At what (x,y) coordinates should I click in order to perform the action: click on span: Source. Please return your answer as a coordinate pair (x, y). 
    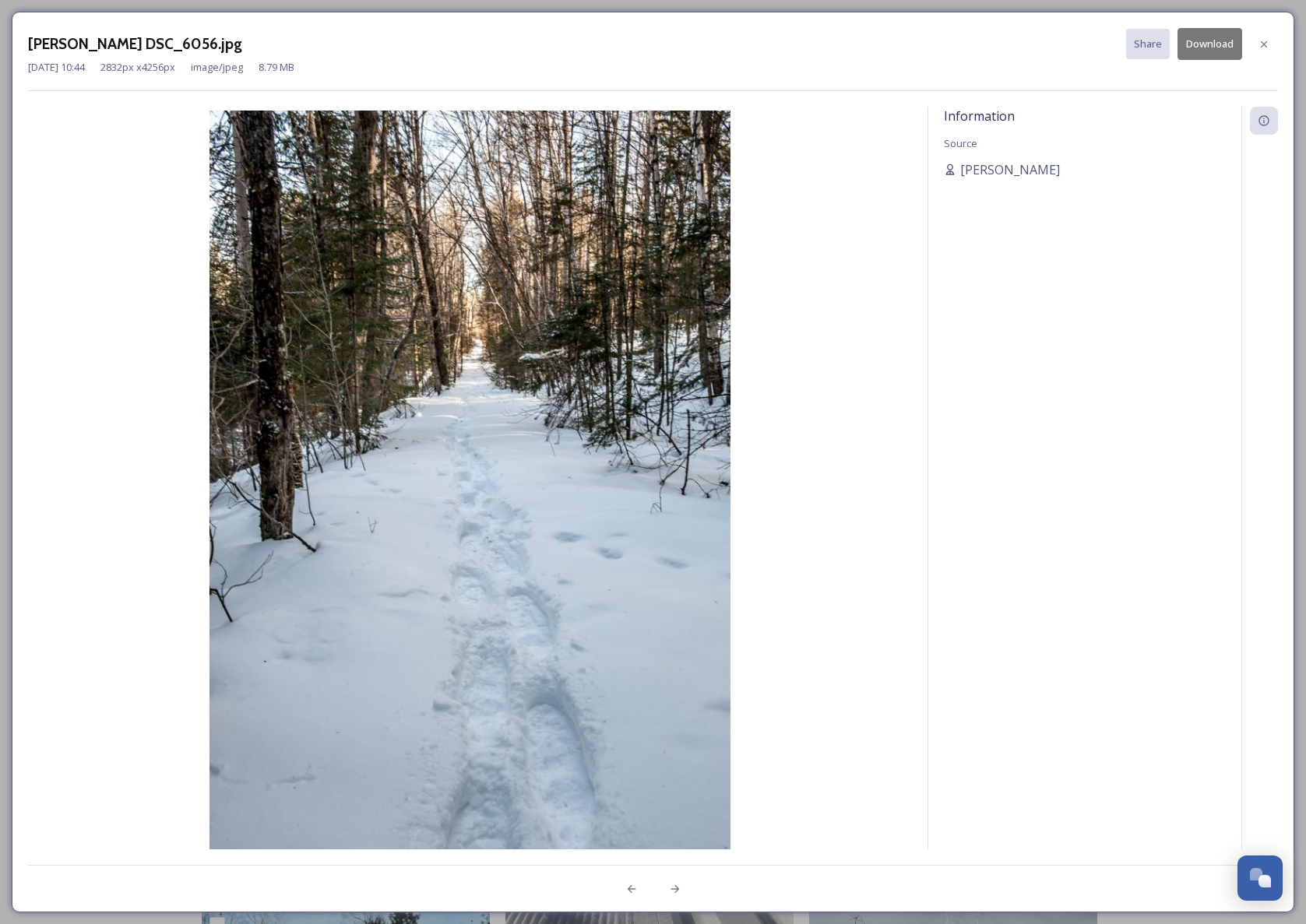
    Looking at the image, I should click on (961, 143).